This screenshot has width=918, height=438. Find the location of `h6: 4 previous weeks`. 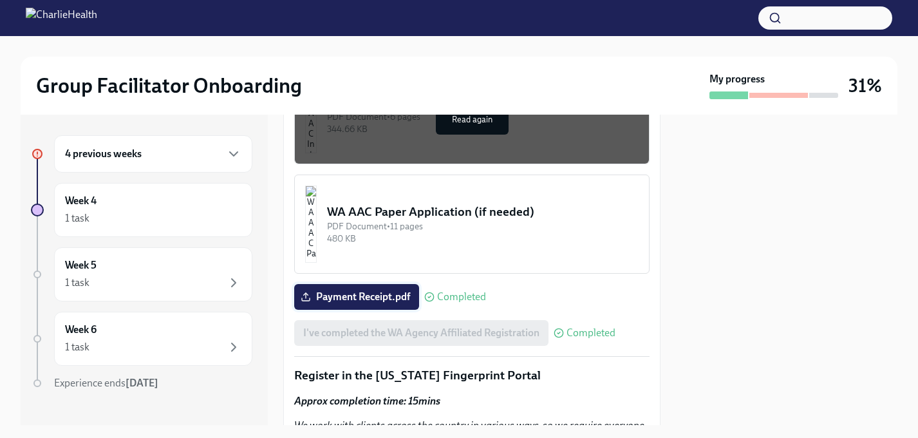

h6: 4 previous weeks is located at coordinates (103, 154).